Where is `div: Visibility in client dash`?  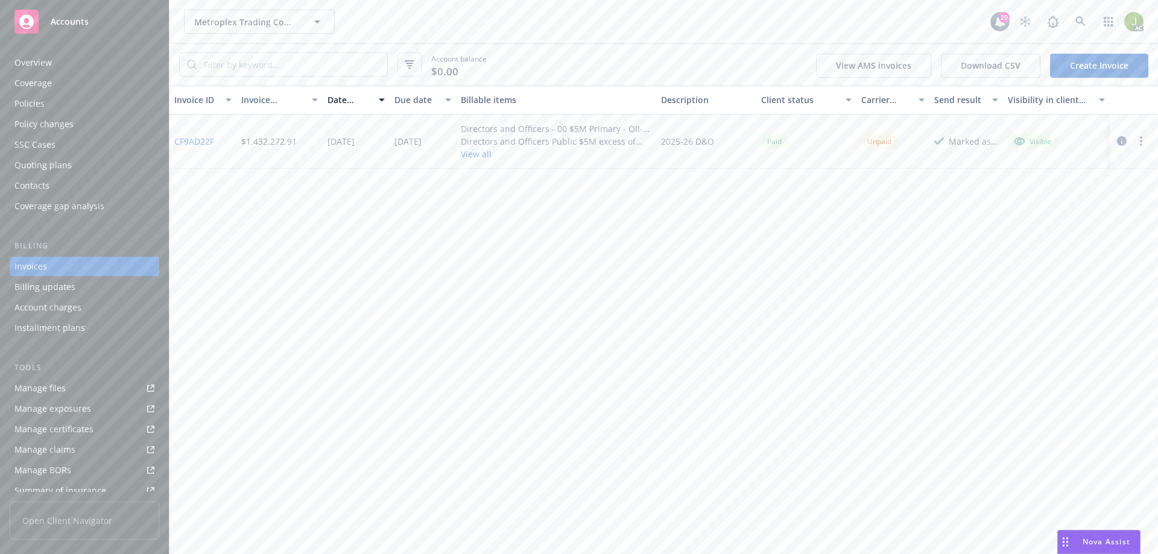
div: Visibility in client dash is located at coordinates (1050, 100).